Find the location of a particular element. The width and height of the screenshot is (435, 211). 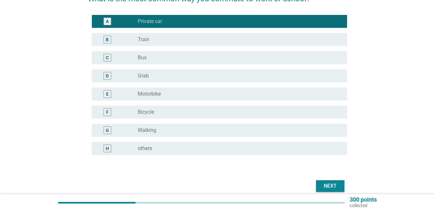

div: D is located at coordinates (107, 76).